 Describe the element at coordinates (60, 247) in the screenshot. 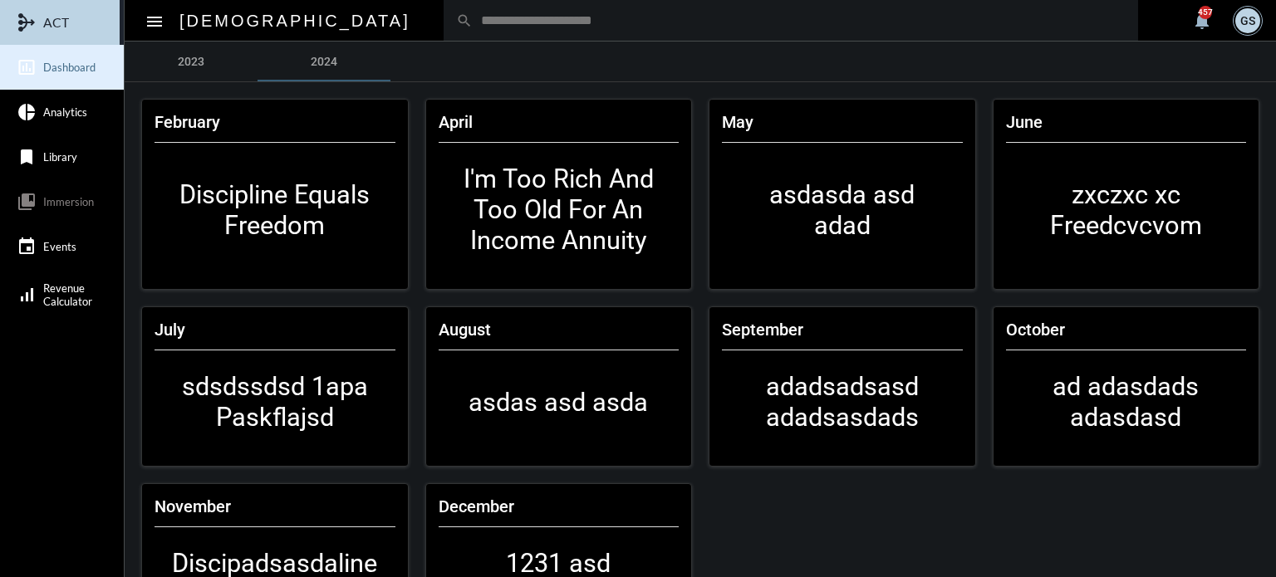

I see `span: Events` at that location.